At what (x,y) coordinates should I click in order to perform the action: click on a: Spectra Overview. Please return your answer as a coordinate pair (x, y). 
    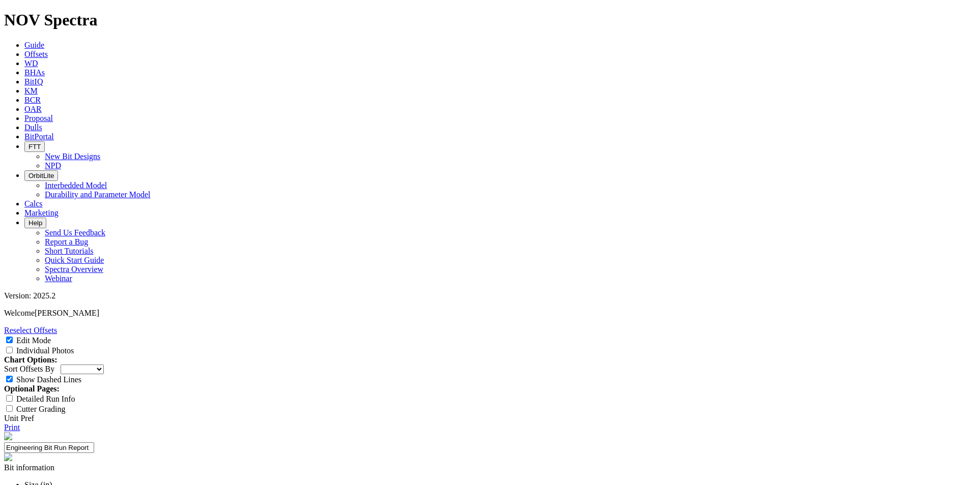
    Looking at the image, I should click on (74, 269).